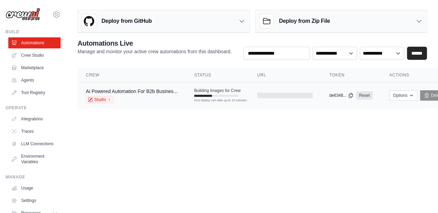  Describe the element at coordinates (217, 91) in the screenshot. I see `span: Building Images for Crew` at that location.